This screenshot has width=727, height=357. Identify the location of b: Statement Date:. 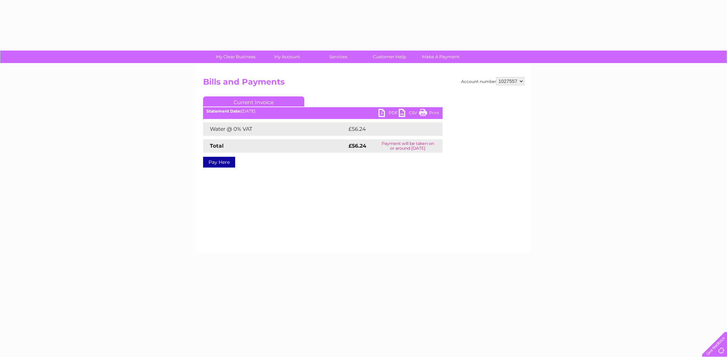
(224, 111).